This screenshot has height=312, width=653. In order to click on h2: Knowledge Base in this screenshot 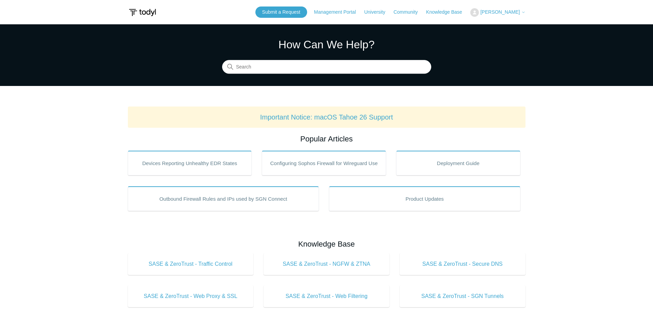, I will do `click(327, 244)`.